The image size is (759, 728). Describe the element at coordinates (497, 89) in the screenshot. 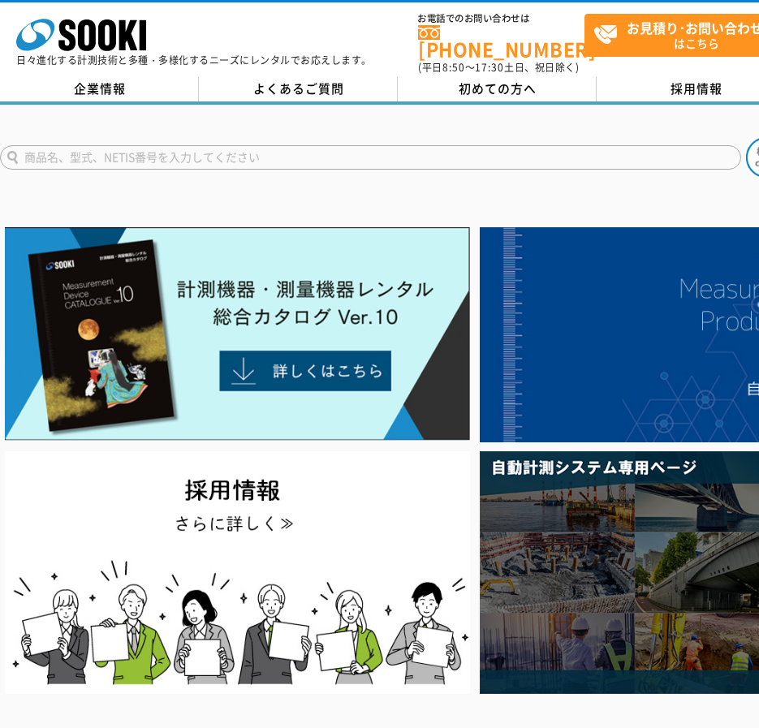

I see `a: 初めての方へ` at that location.